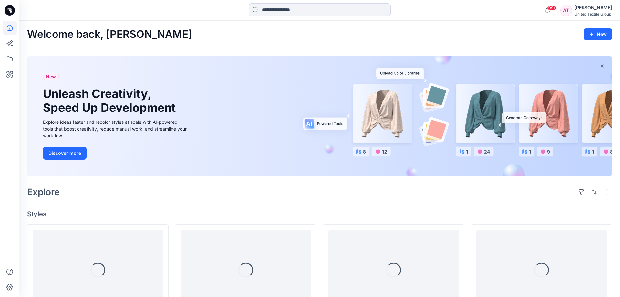  Describe the element at coordinates (593, 14) in the screenshot. I see `div: United Textile Group` at that location.